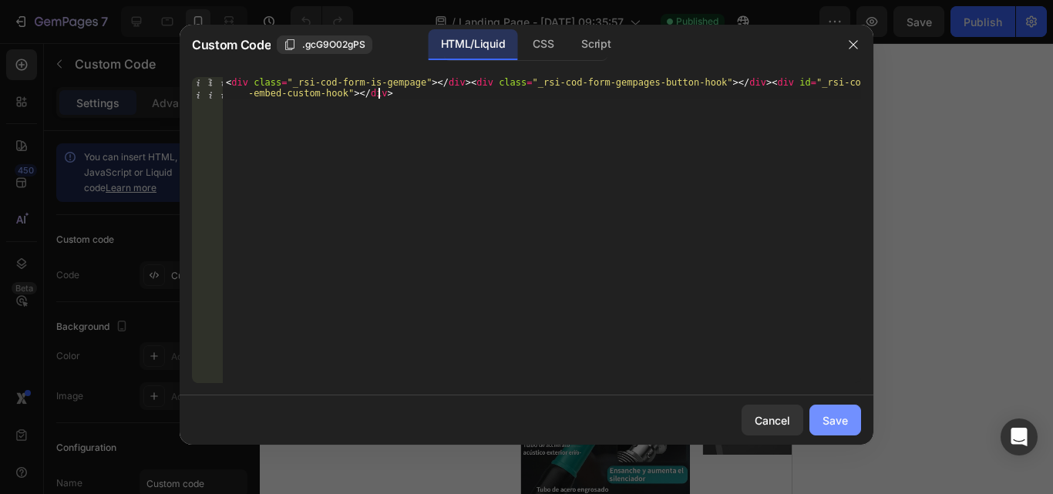  I want to click on button: Save, so click(835, 420).